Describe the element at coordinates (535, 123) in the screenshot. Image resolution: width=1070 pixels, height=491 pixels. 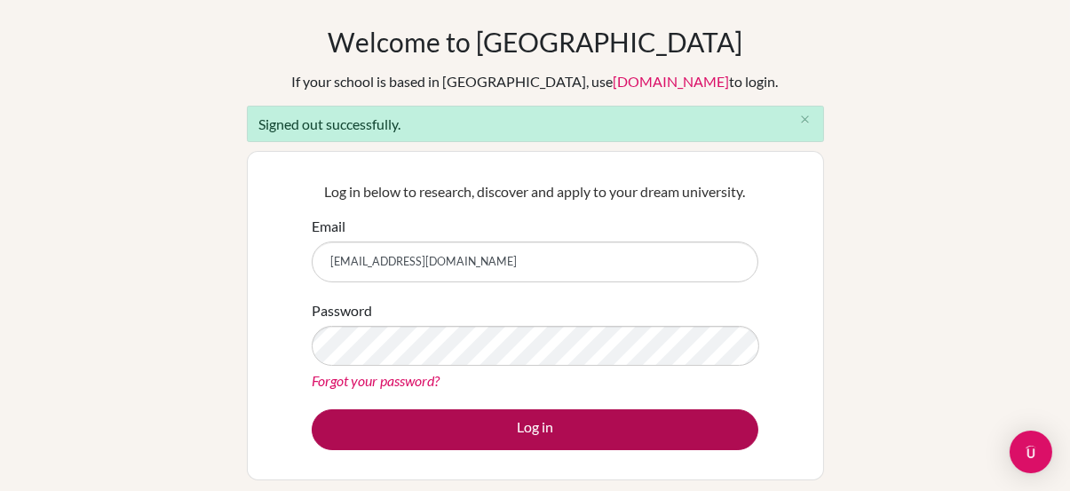
I see `div: Signed out successfully.` at that location.